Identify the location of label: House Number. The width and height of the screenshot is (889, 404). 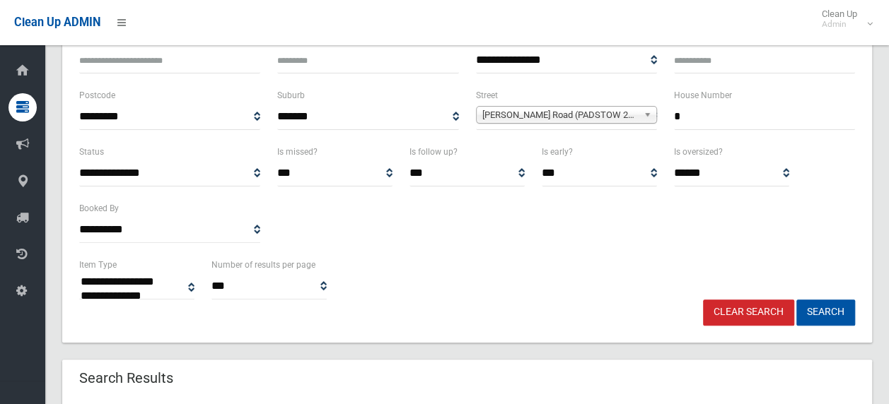
(703, 95).